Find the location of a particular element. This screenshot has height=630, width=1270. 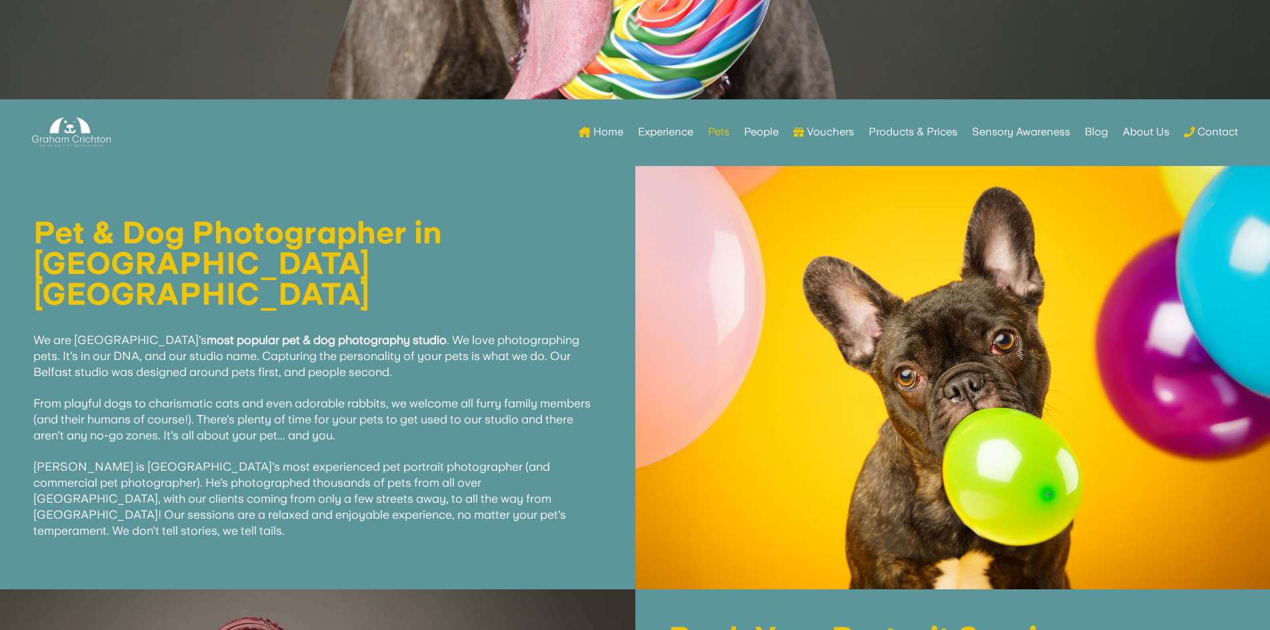

img: Graham Crichton Photography Logo - Graham Crichton - Belfast Family & Pet Photography Studio is located at coordinates (71, 132).